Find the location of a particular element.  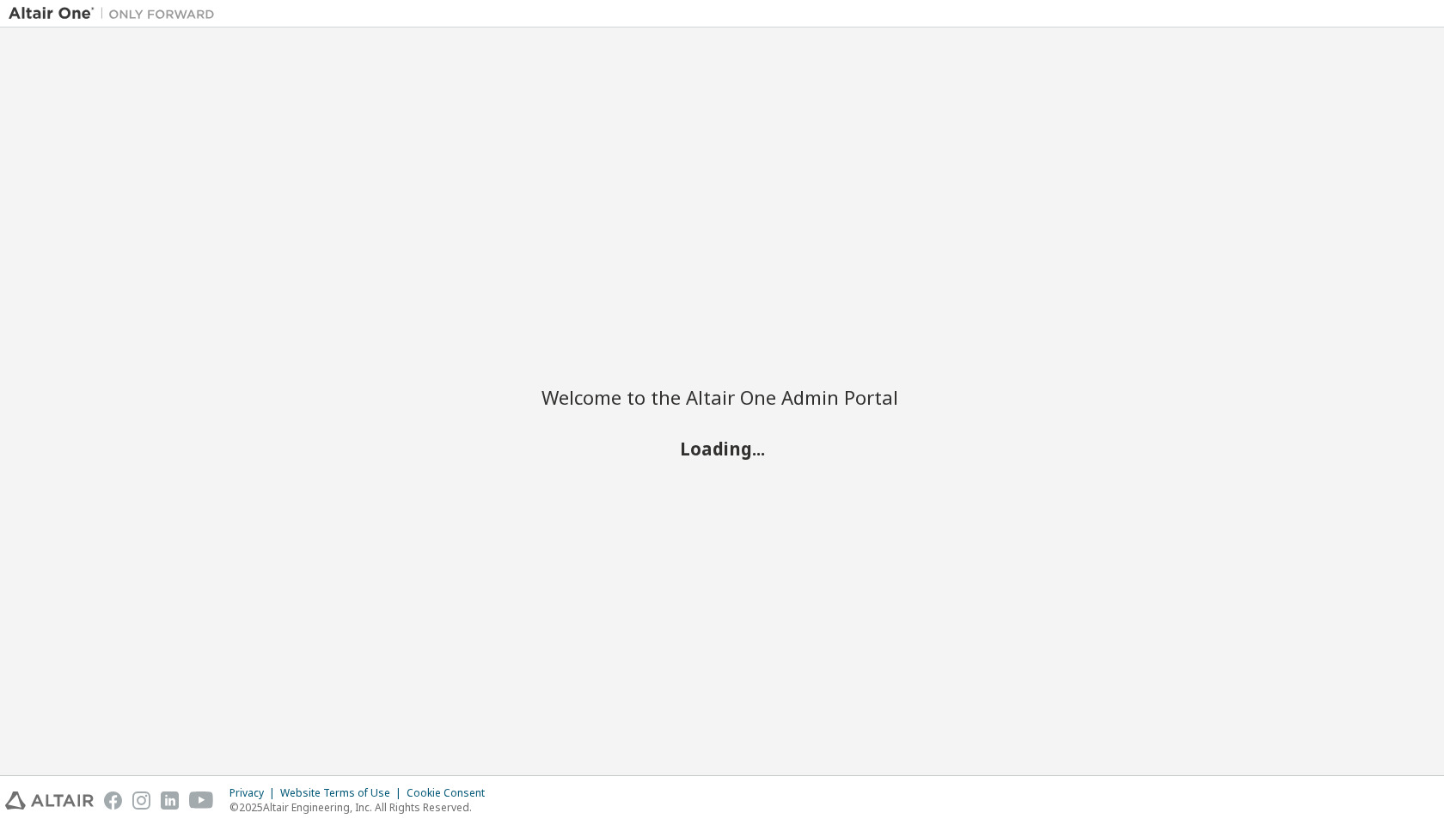

img: youtube.svg is located at coordinates (201, 800).